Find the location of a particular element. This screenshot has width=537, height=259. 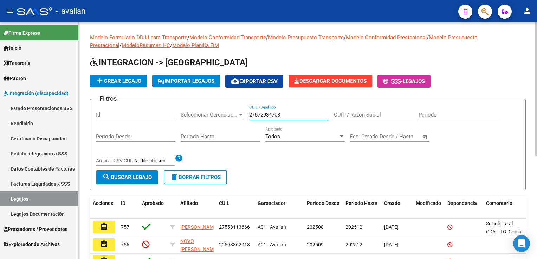

button: Open calendar is located at coordinates (425, 137).